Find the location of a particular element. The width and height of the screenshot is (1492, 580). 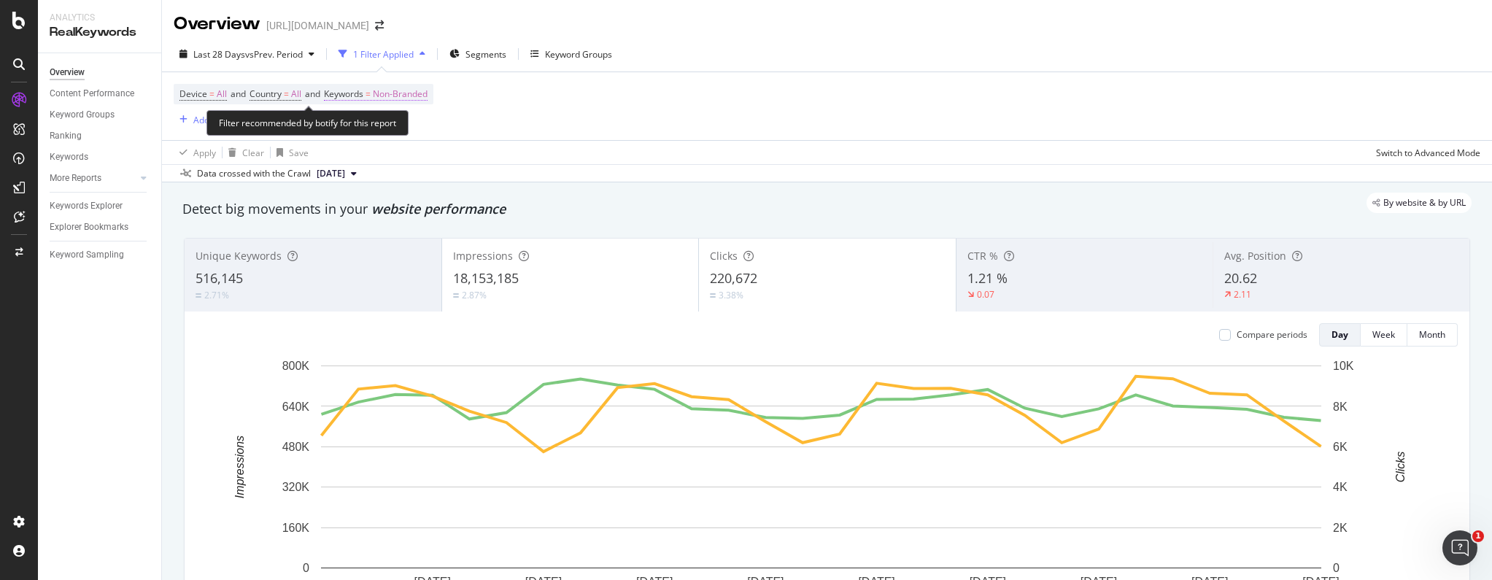

button: Last 28 DaysvsPrev. Period is located at coordinates (247, 54).